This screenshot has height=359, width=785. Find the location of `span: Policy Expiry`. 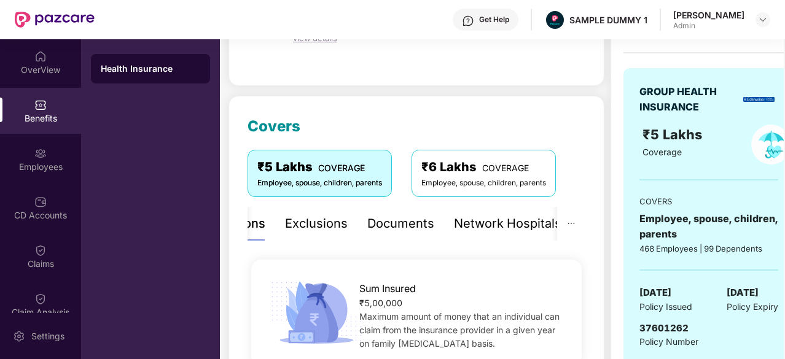

span: Policy Expiry is located at coordinates (752, 307).